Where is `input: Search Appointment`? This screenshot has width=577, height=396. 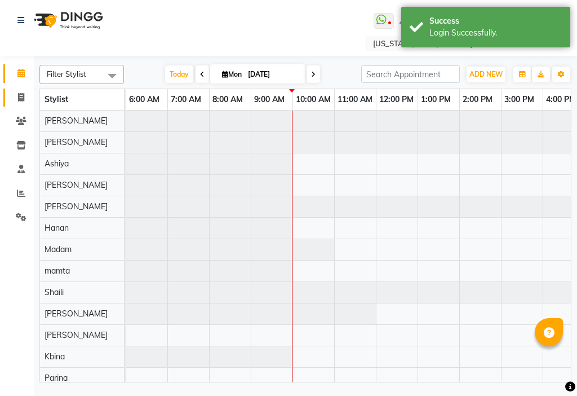 input: Search Appointment is located at coordinates (411, 74).